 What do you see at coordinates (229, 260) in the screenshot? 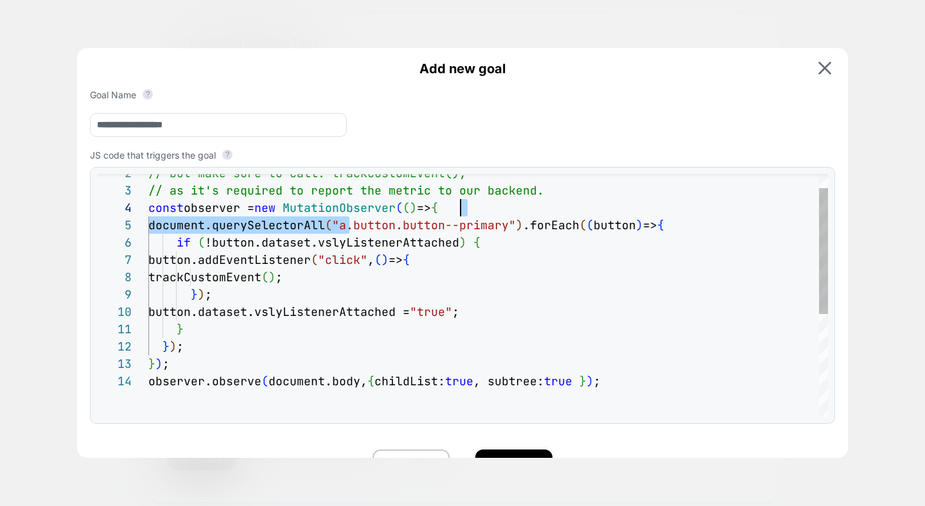
I see `span: button.addEventListener` at bounding box center [229, 260].